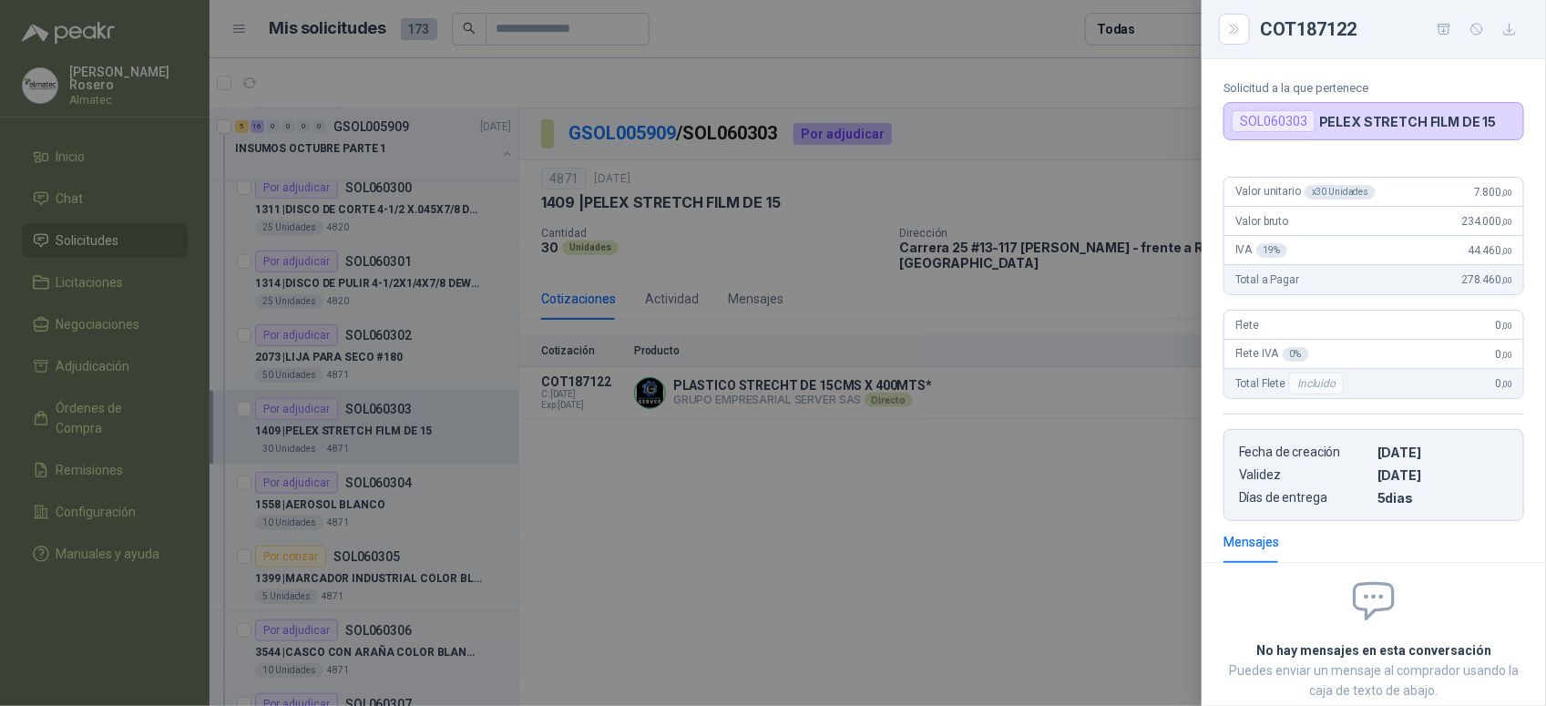 The image size is (1546, 706). What do you see at coordinates (1305, 497) in the screenshot?
I see `p: Días de entrega` at bounding box center [1305, 497].